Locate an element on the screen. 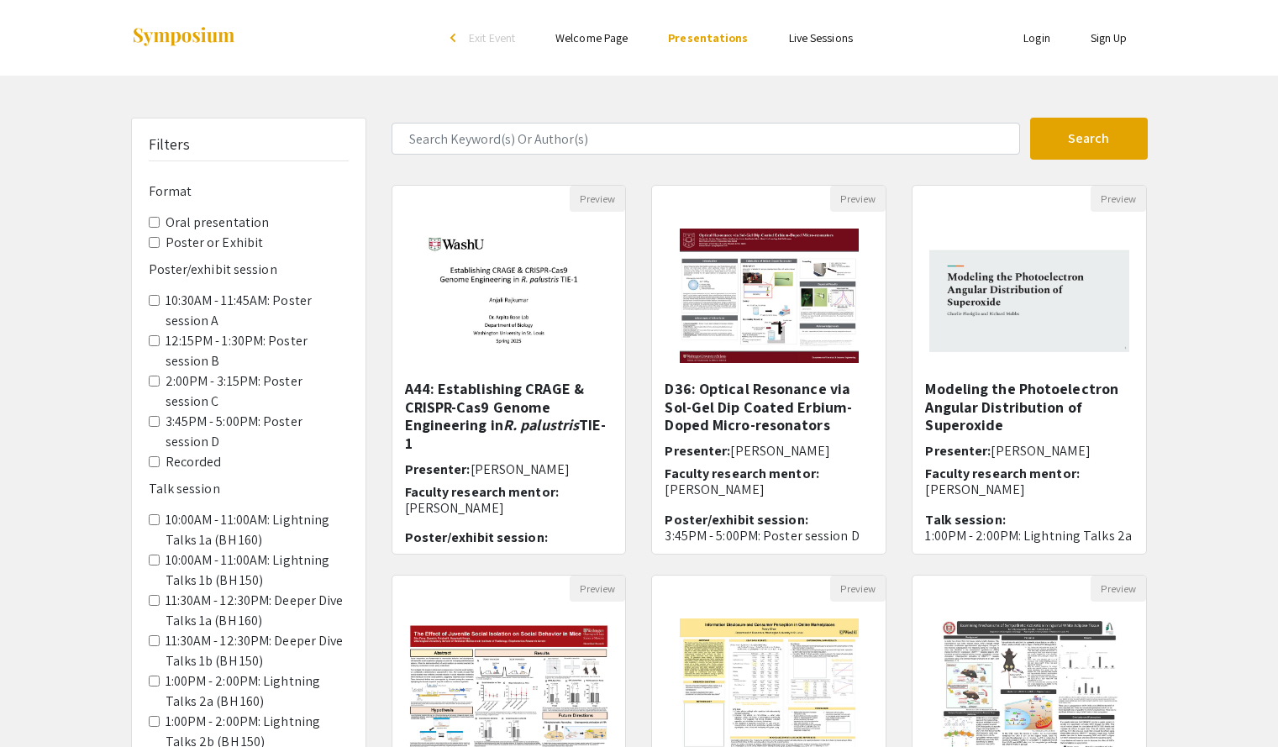  input: Search Keyword(s) Or Author(s) is located at coordinates (706, 139).